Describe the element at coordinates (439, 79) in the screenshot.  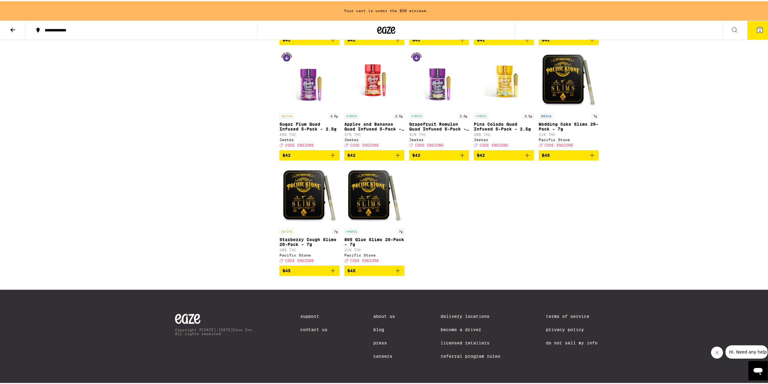
I see `img: Jeeter - Grapefruit Romulan Quad Infused 5-Pack - 2.5g` at that location.